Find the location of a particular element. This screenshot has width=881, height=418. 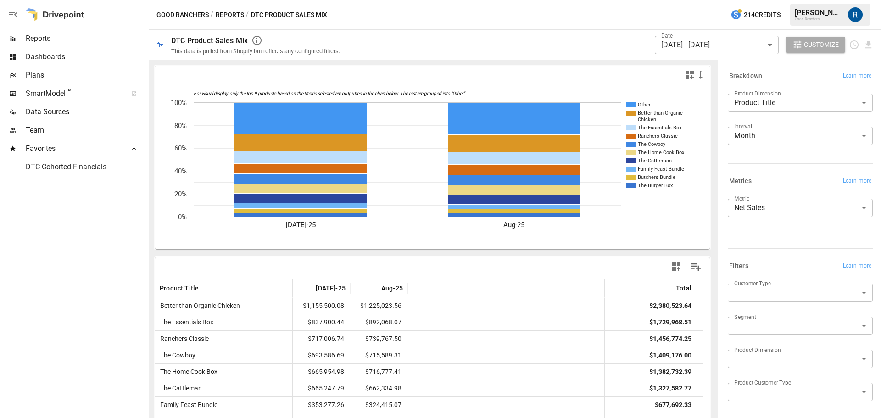

div: A chart. is located at coordinates (429, 167).